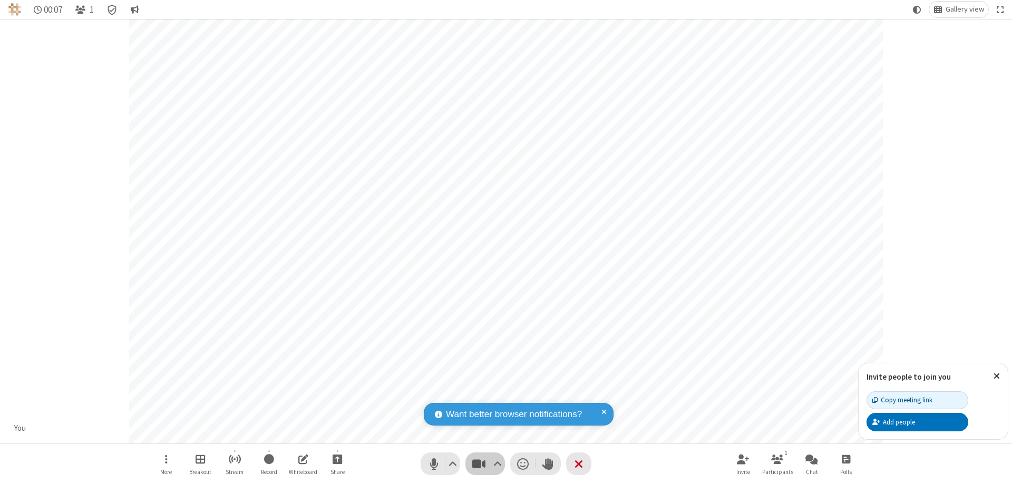 The image size is (1012, 483). Describe the element at coordinates (485, 463) in the screenshot. I see `button: Stop video (⌘+Shift+V)` at that location.